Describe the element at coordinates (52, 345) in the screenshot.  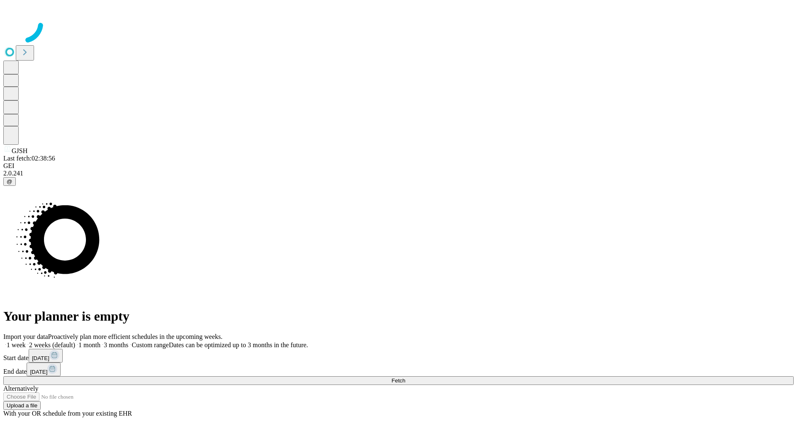
I see `span: 2 weeks (default)` at that location.